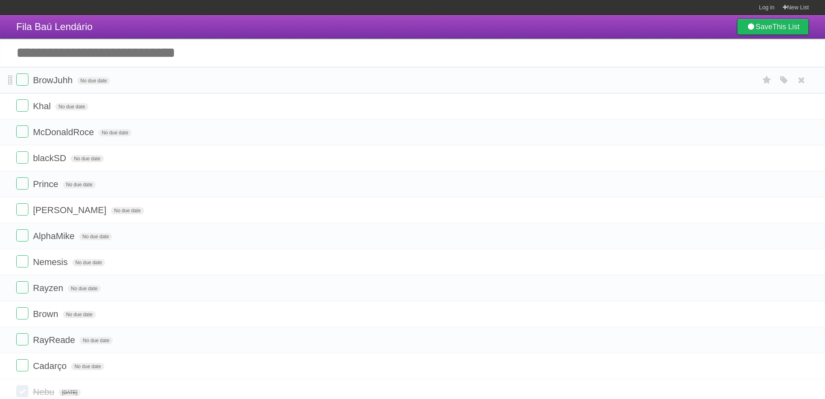 This screenshot has height=399, width=825. What do you see at coordinates (786, 27) in the screenshot?
I see `b: This List` at bounding box center [786, 27].